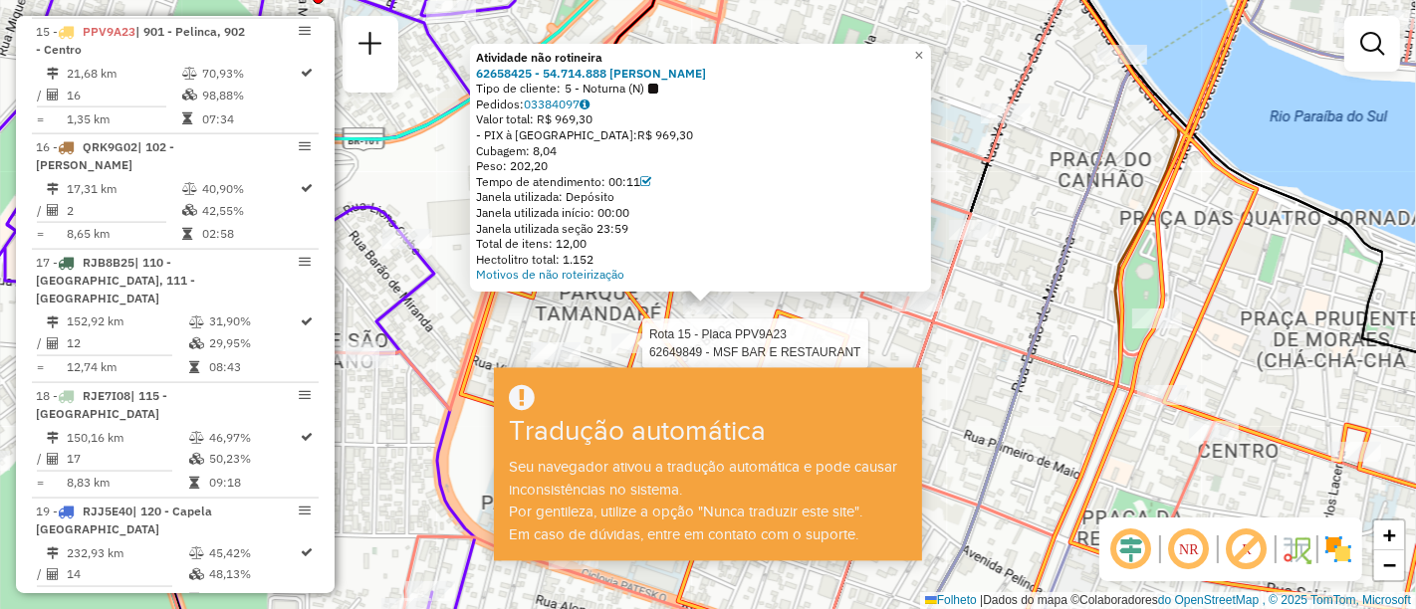  What do you see at coordinates (74, 344) in the screenshot?
I see `font: 12` at bounding box center [74, 344].